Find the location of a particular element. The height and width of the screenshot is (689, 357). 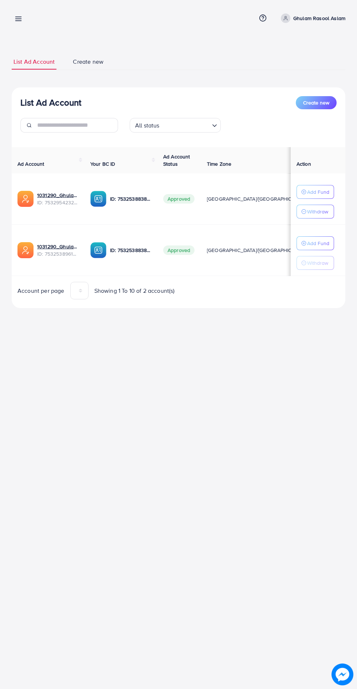

a: Ghulam Rasool Aslam is located at coordinates (311, 18).